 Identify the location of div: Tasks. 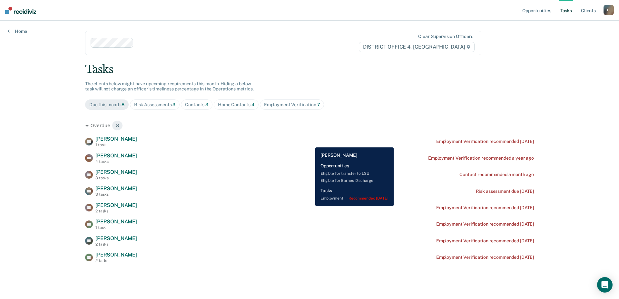
(309, 69).